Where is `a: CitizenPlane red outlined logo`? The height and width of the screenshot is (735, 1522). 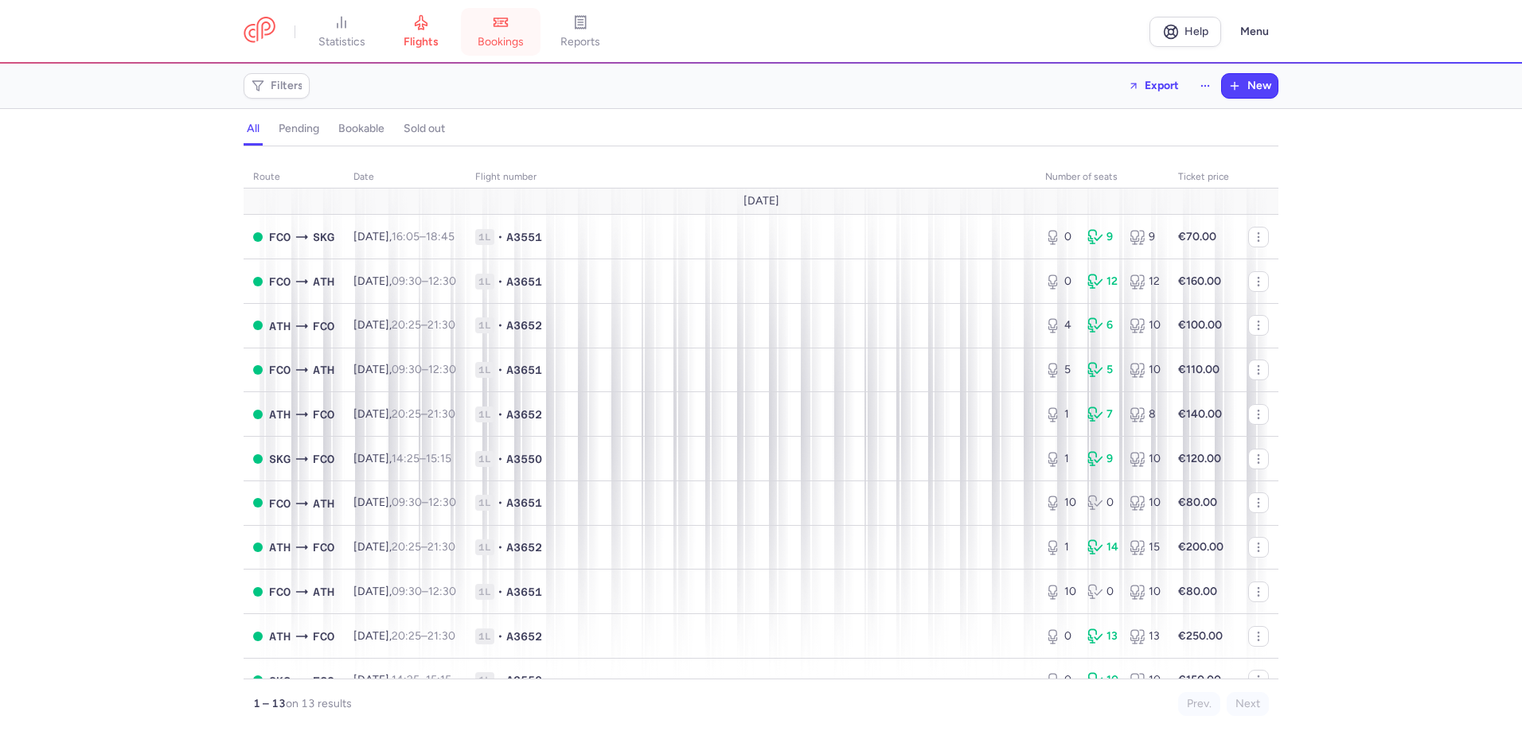 a: CitizenPlane red outlined logo is located at coordinates (259, 31).